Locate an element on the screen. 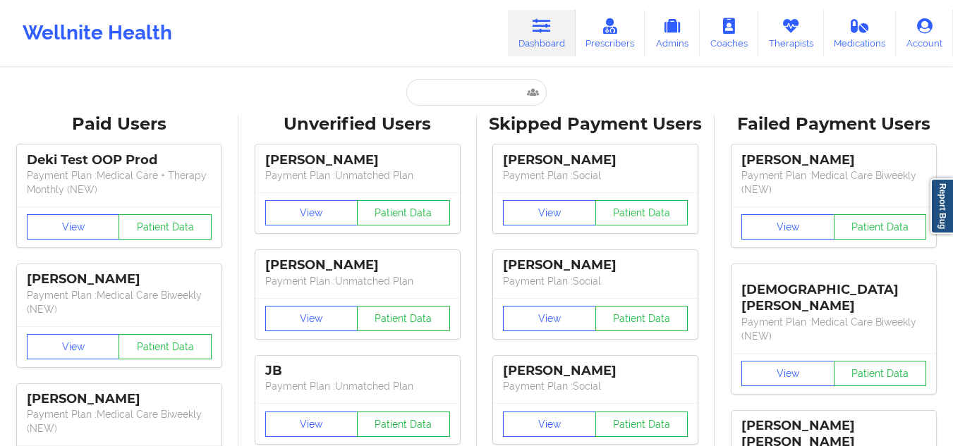  div: Failed Payment Users is located at coordinates (834, 124).